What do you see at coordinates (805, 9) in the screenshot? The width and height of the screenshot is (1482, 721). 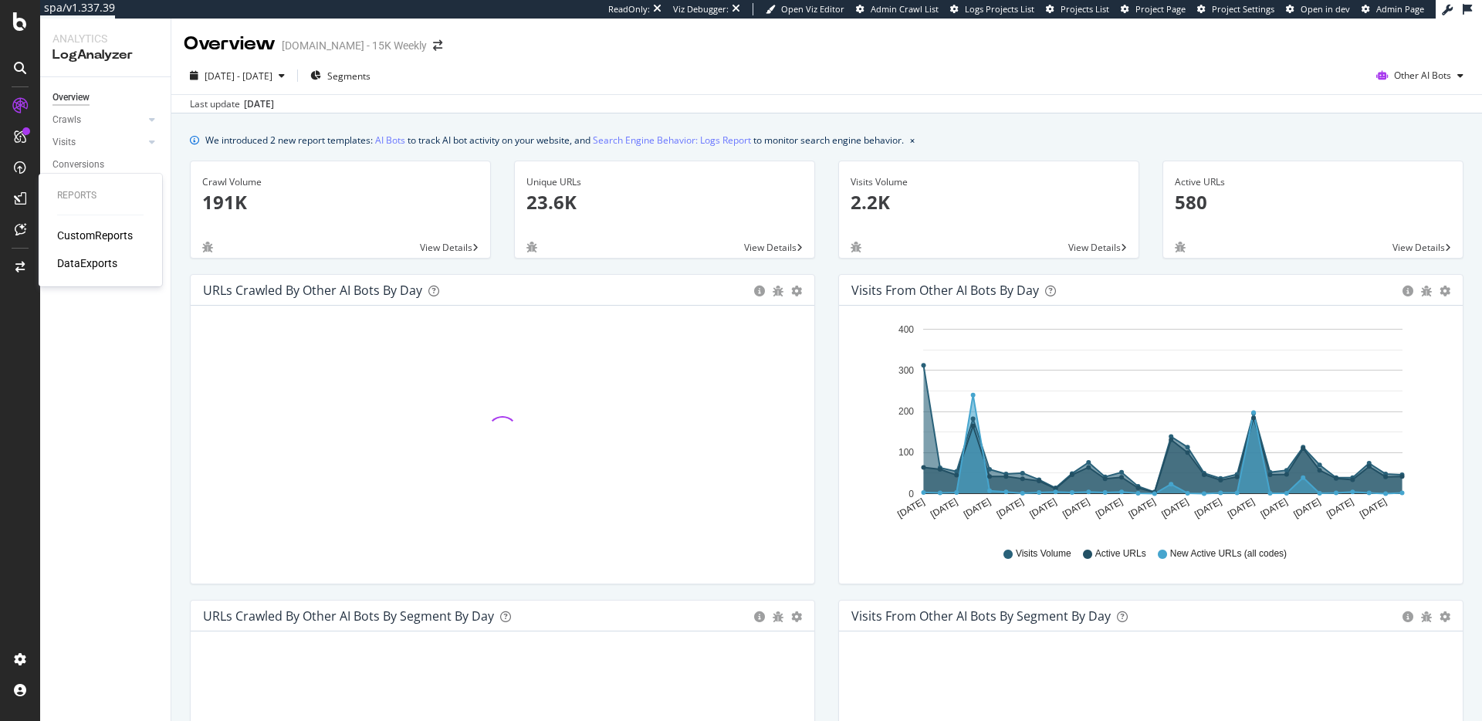 I see `a: Open Viz Editor` at bounding box center [805, 9].